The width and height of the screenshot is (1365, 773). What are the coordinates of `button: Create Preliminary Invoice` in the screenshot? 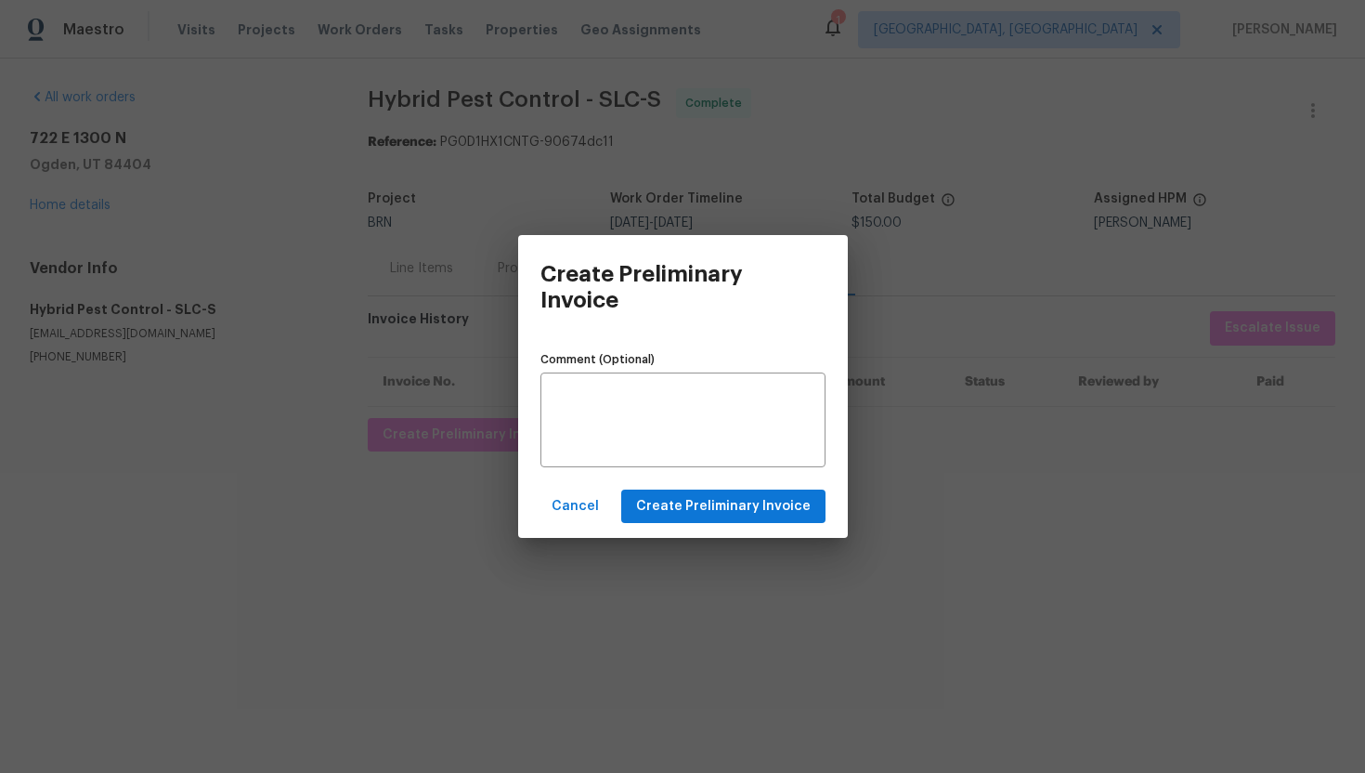 It's located at (724, 506).